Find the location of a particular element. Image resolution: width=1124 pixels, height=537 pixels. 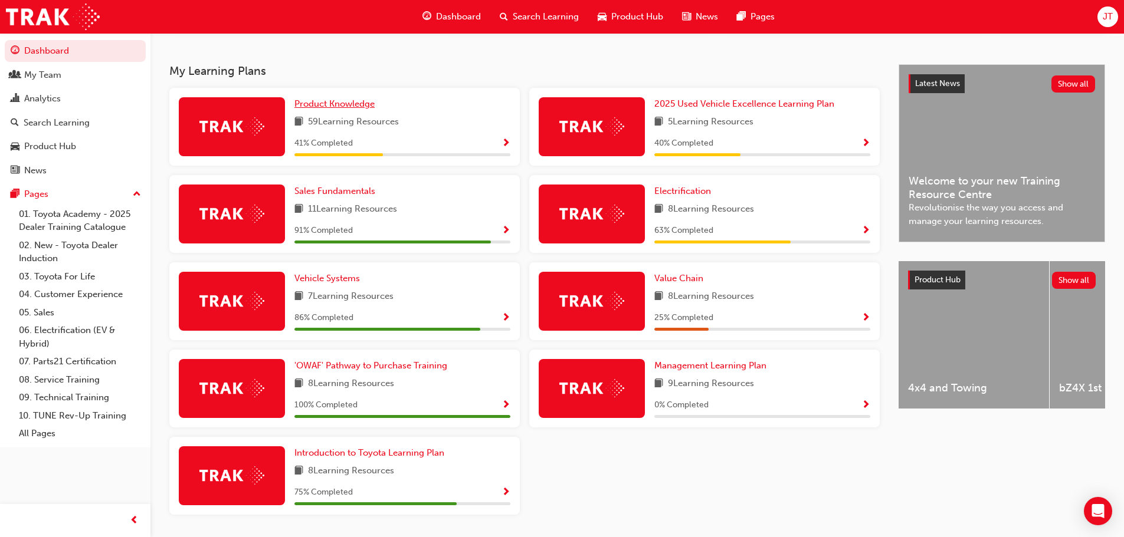

a: Dashboard is located at coordinates (75, 51).